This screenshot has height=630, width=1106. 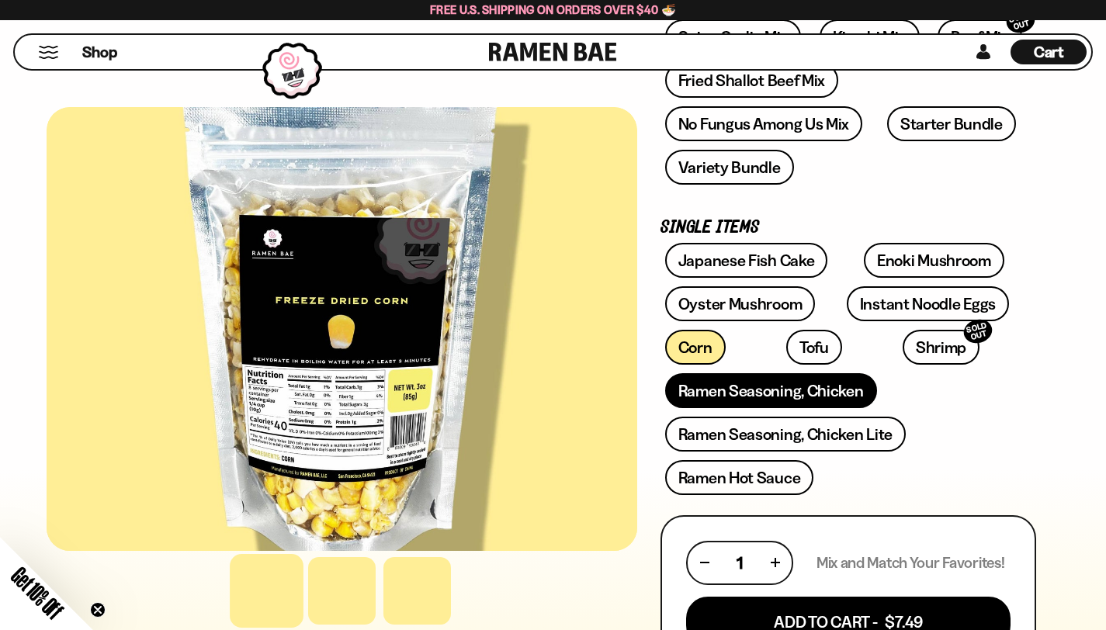 What do you see at coordinates (746, 260) in the screenshot?
I see `a: Japanese Fish Cake` at bounding box center [746, 260].